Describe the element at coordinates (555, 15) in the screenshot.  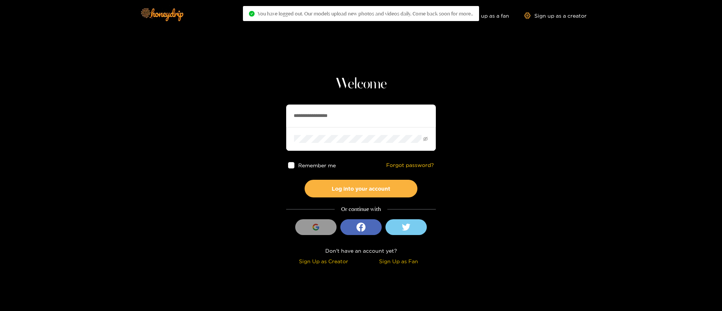
I see `a: Sign up as a creator` at that location.